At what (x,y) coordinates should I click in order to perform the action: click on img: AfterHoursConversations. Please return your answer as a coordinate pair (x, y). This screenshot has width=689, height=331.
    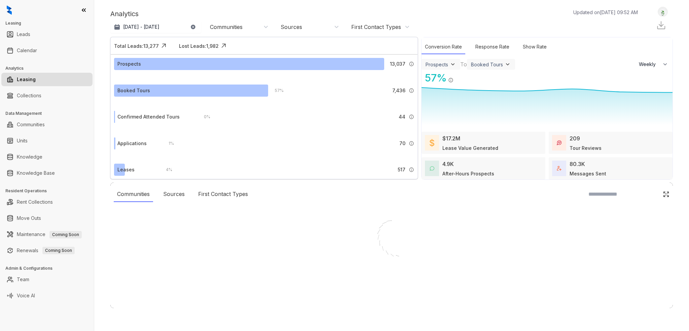
    Looking at the image, I should click on (432, 168).